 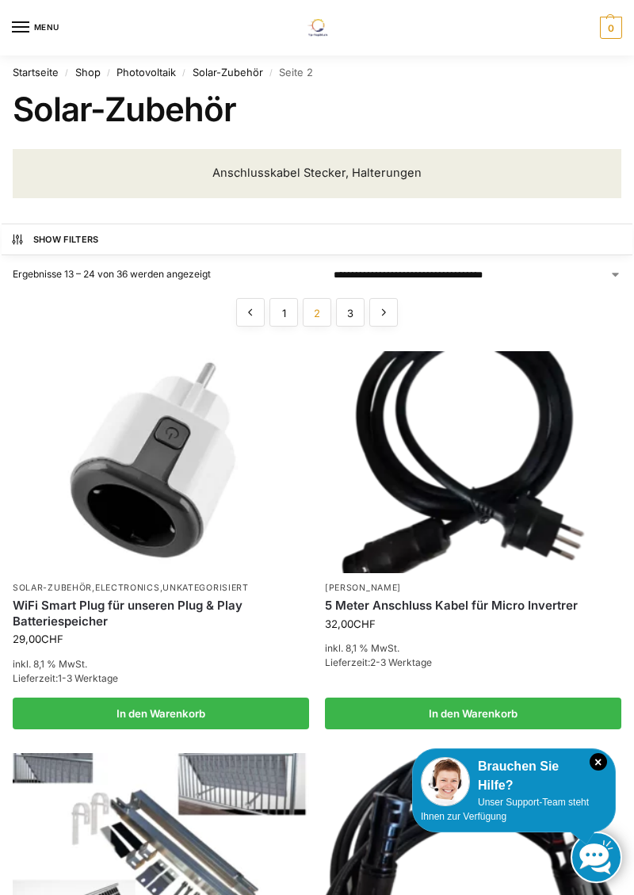 I want to click on a: Startseite, so click(x=36, y=72).